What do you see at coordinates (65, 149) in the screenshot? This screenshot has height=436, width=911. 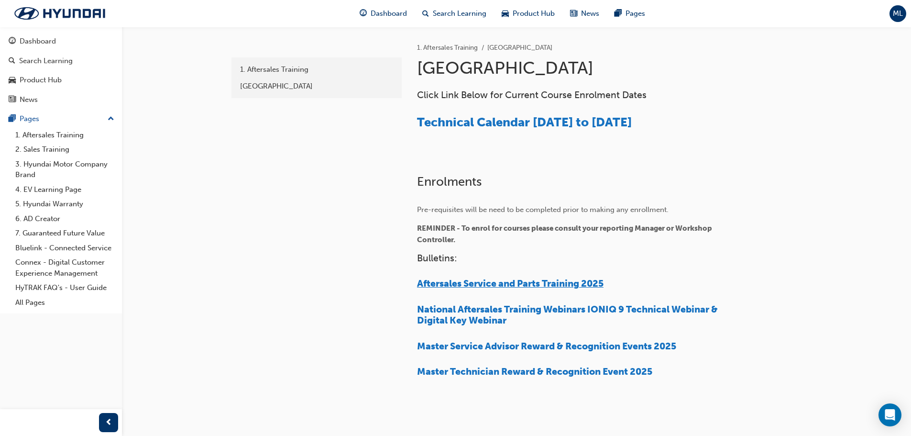 I see `a: 2. Sales Training` at bounding box center [65, 149].